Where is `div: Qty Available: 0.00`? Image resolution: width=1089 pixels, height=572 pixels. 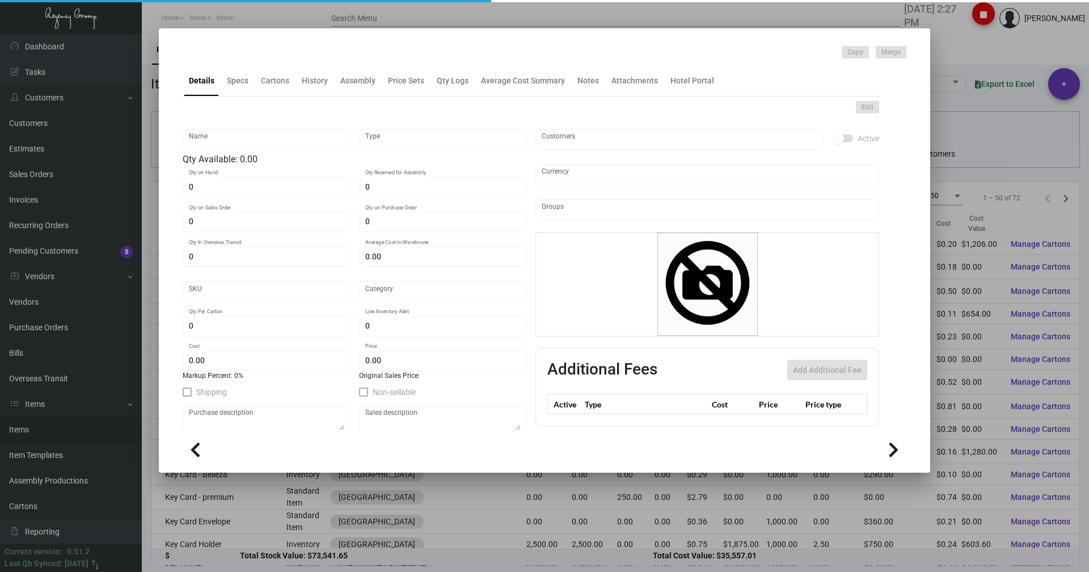
div: Qty Available: 0.00 is located at coordinates (355, 159).